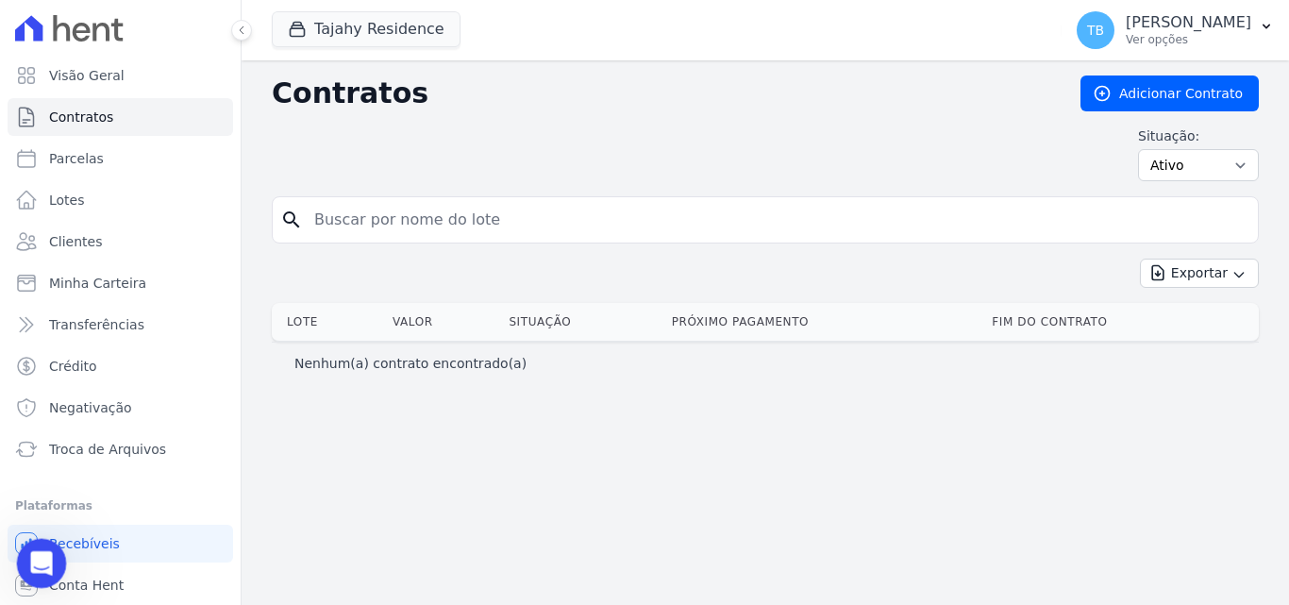 This screenshot has height=605, width=1289. Describe the element at coordinates (87, 75) in the screenshot. I see `span: Visão Geral` at that location.